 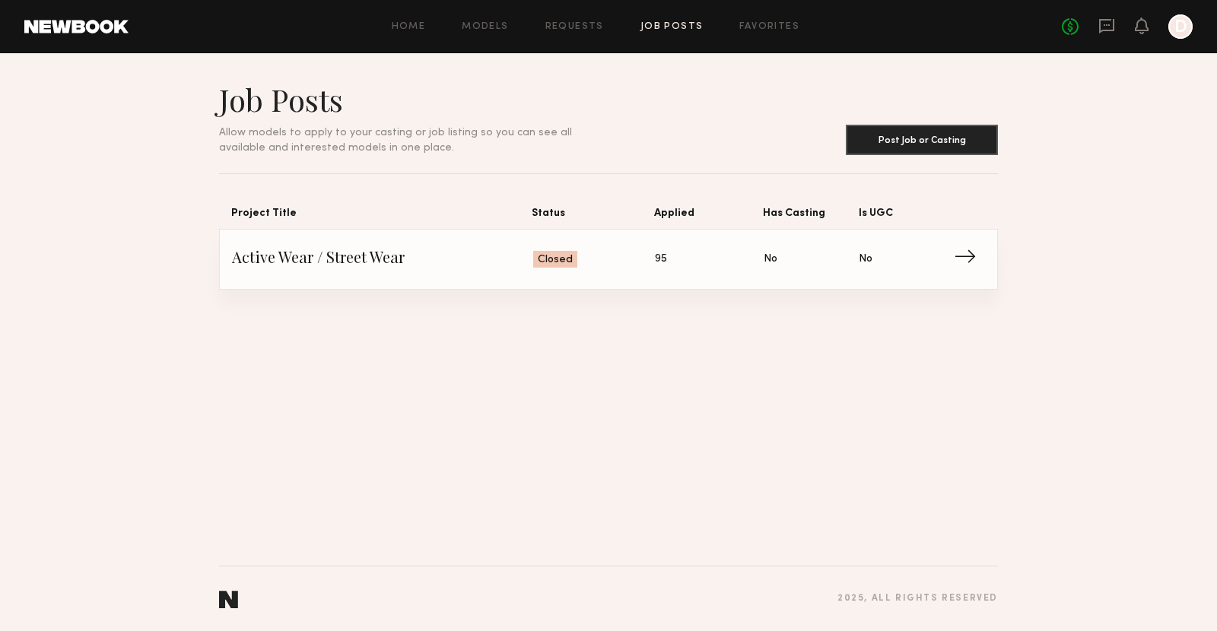 What do you see at coordinates (811, 217) in the screenshot?
I see `span: Has Casting` at bounding box center [811, 217].